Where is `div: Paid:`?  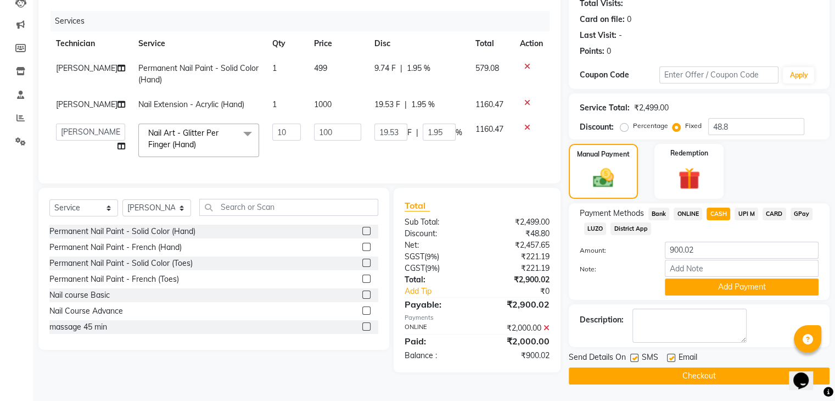
div: Paid: is located at coordinates (436, 341).